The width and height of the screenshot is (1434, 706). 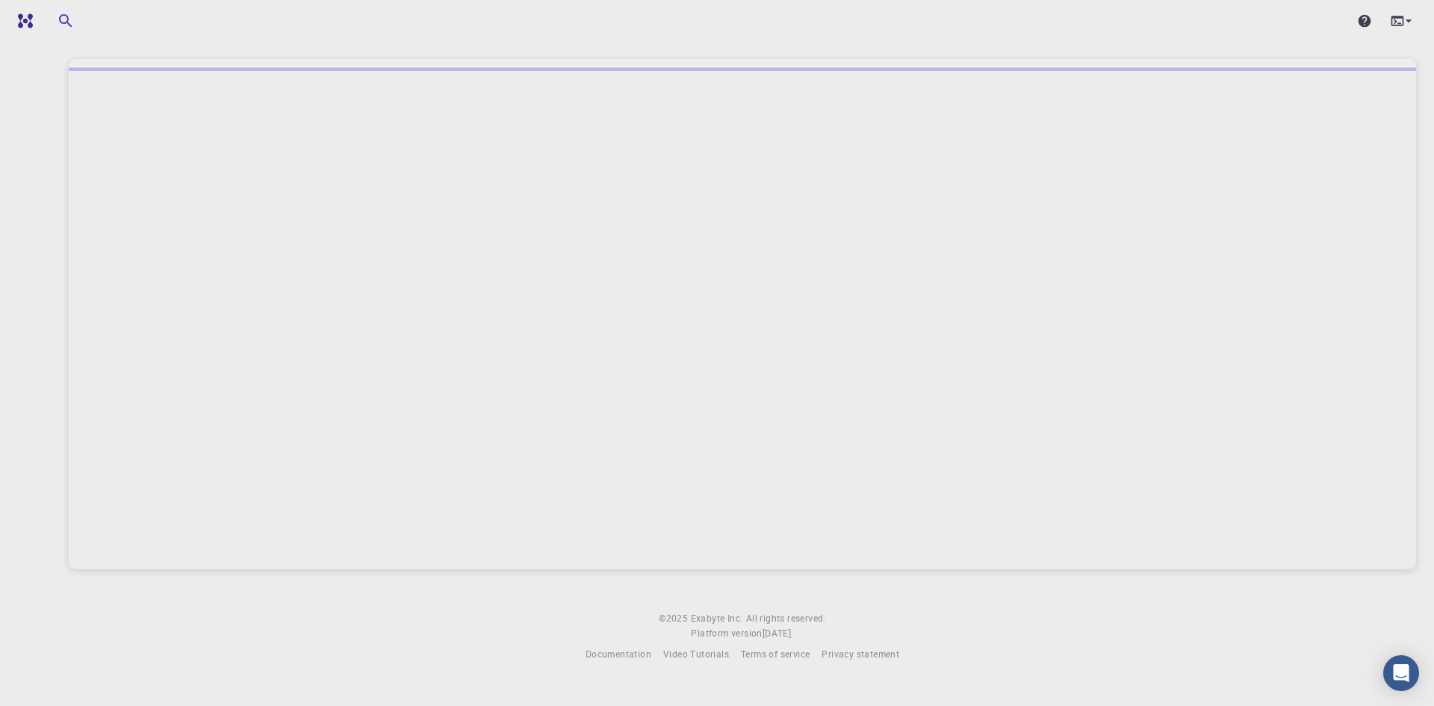 What do you see at coordinates (717, 618) in the screenshot?
I see `a: Exabyte Inc.` at bounding box center [717, 618].